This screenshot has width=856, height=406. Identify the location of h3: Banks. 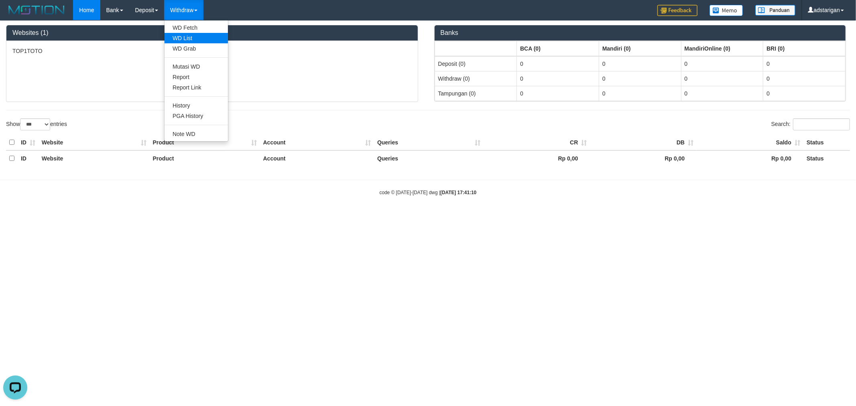
(640, 33).